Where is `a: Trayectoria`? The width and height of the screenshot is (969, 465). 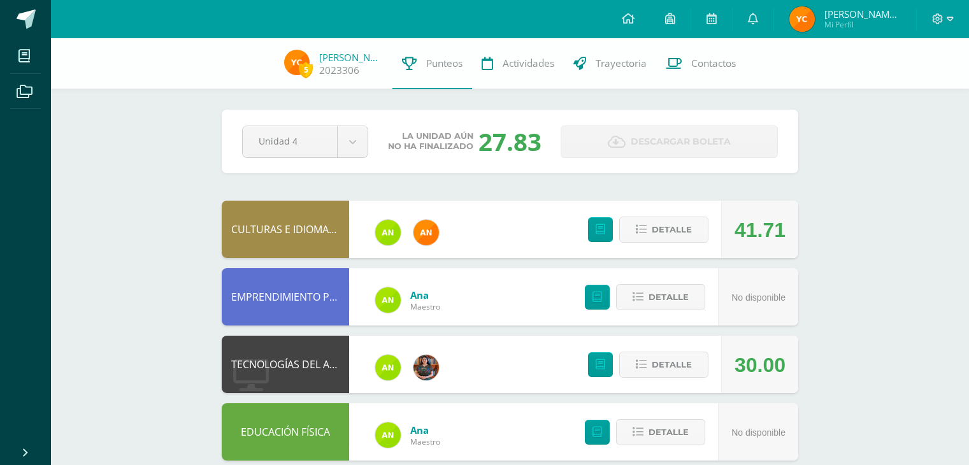 a: Trayectoria is located at coordinates (610, 64).